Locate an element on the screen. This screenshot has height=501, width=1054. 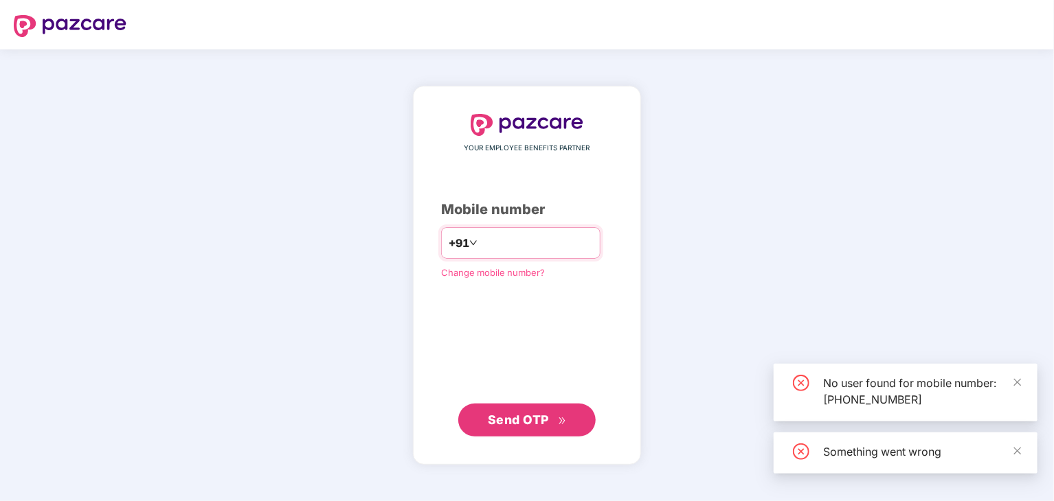
span: YOUR EMPLOYEE BENEFITS PARTNER is located at coordinates (527, 148).